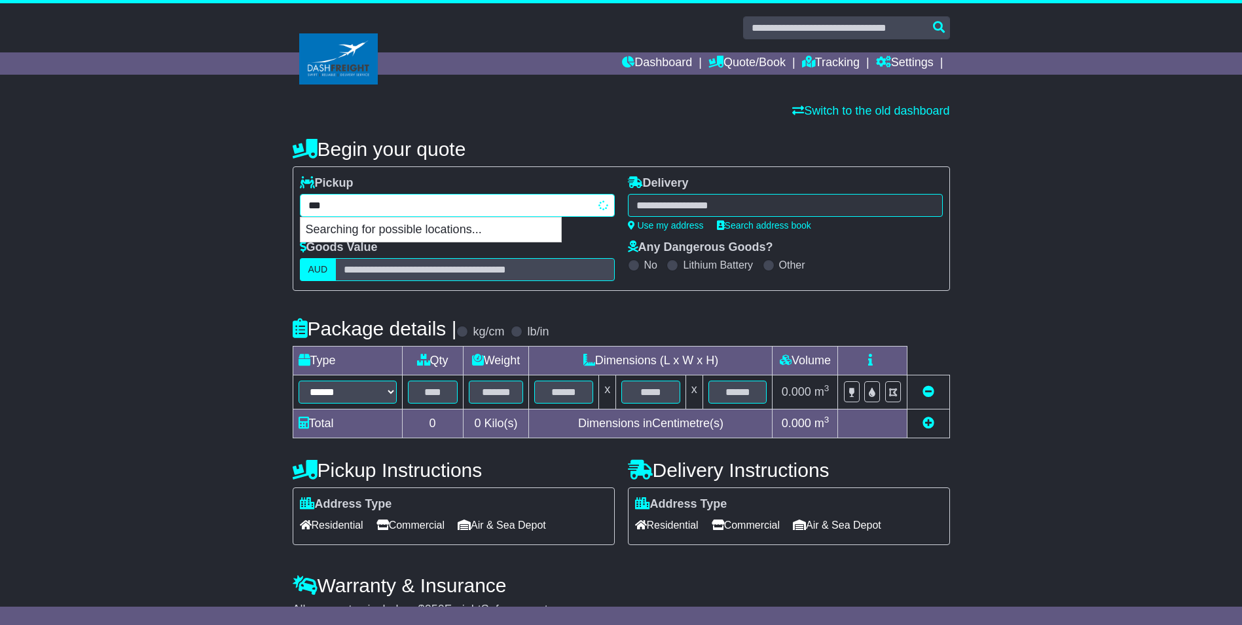 The height and width of the screenshot is (625, 1242). Describe the element at coordinates (792, 264) in the screenshot. I see `label: Other` at that location.